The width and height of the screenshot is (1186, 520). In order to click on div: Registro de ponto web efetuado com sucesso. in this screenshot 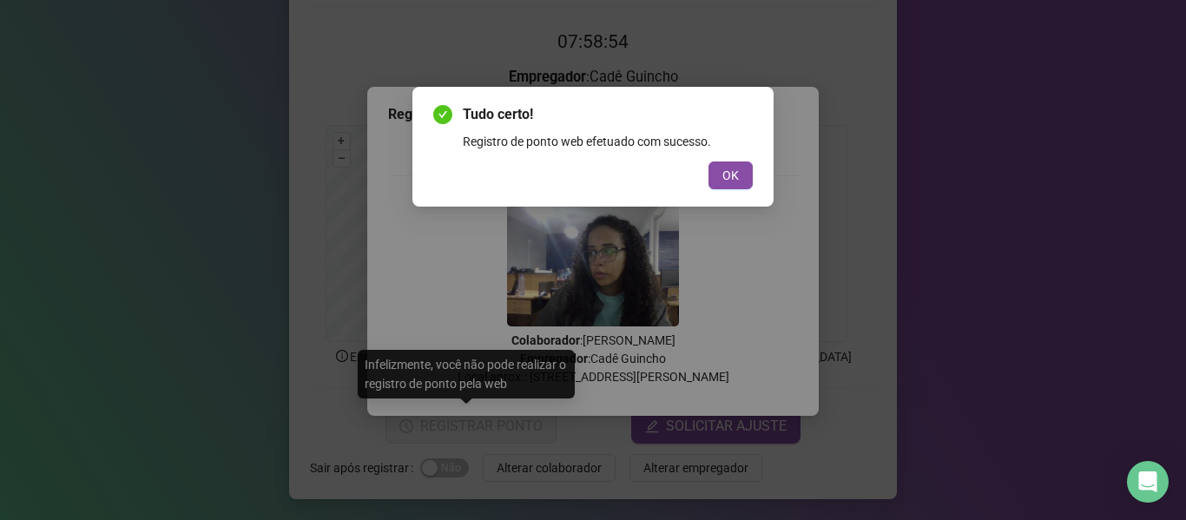, I will do `click(608, 141)`.